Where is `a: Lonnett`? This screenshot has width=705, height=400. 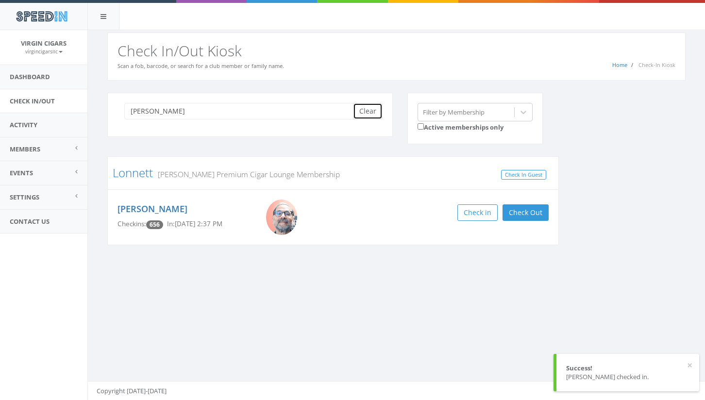 a: Lonnett is located at coordinates (133, 172).